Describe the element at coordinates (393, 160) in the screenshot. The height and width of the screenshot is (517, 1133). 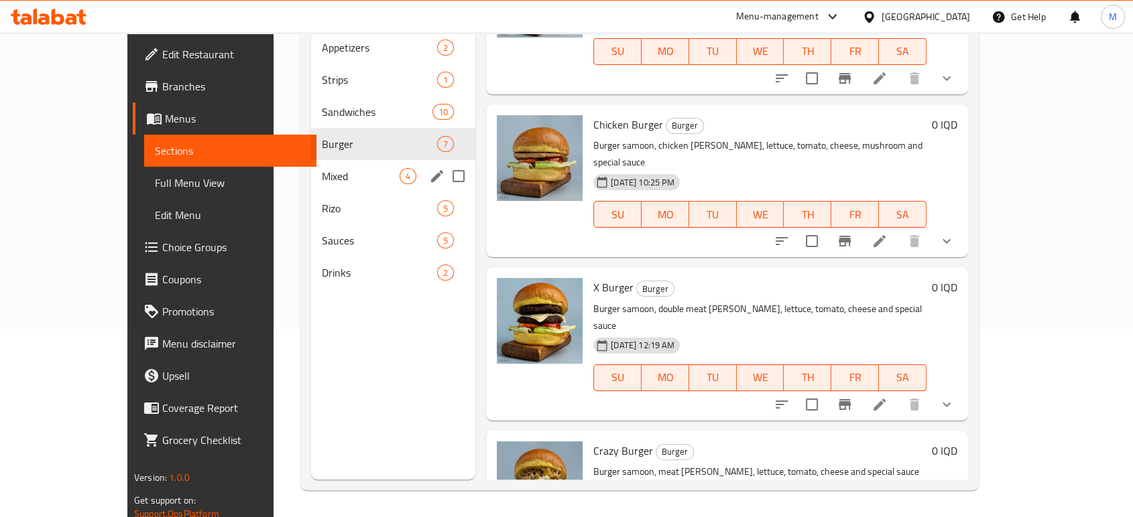
I see `nav: Menu sections` at that location.